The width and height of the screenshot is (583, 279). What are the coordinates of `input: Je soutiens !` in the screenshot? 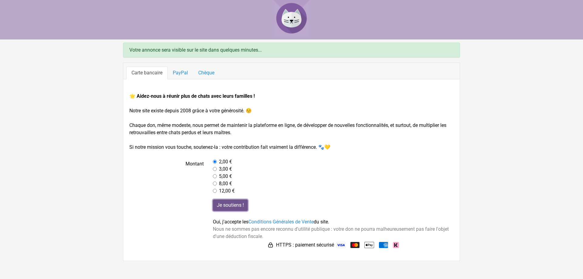 It's located at (230, 205).